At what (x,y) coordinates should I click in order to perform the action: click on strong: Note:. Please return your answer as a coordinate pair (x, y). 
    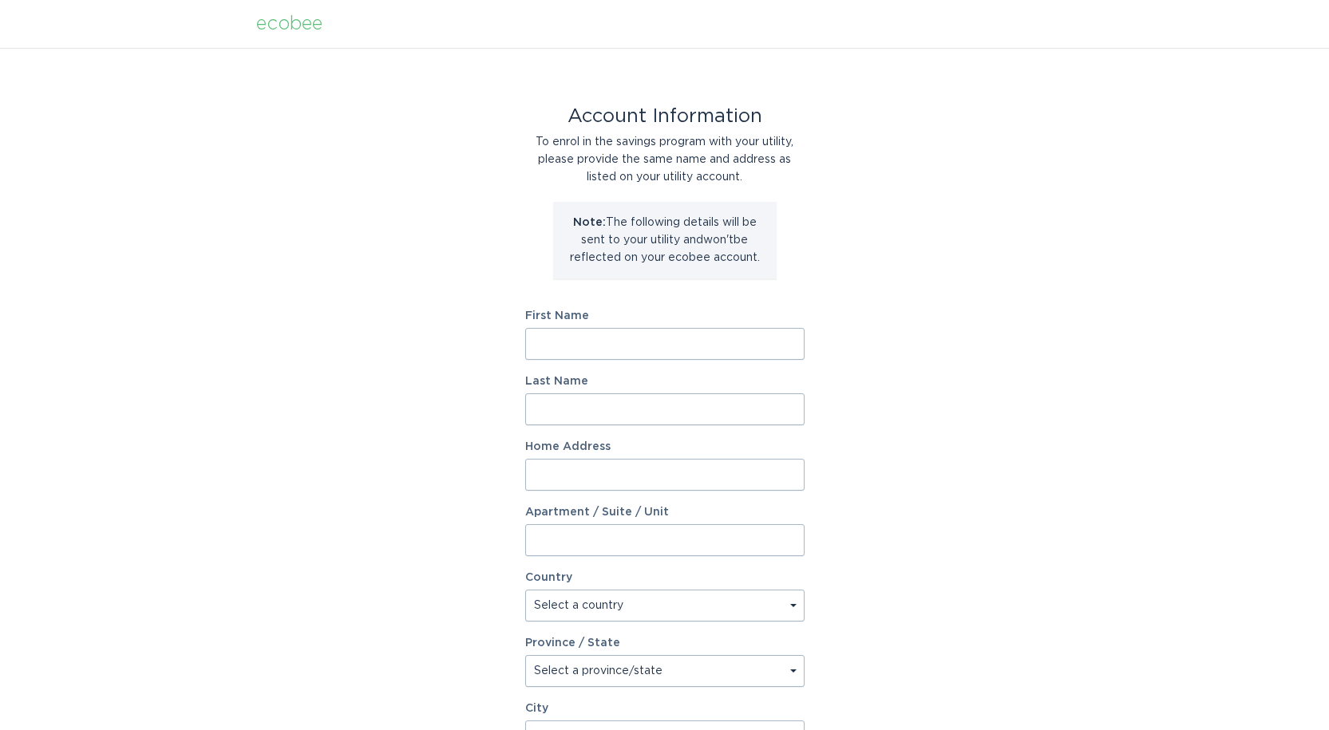
    Looking at the image, I should click on (589, 223).